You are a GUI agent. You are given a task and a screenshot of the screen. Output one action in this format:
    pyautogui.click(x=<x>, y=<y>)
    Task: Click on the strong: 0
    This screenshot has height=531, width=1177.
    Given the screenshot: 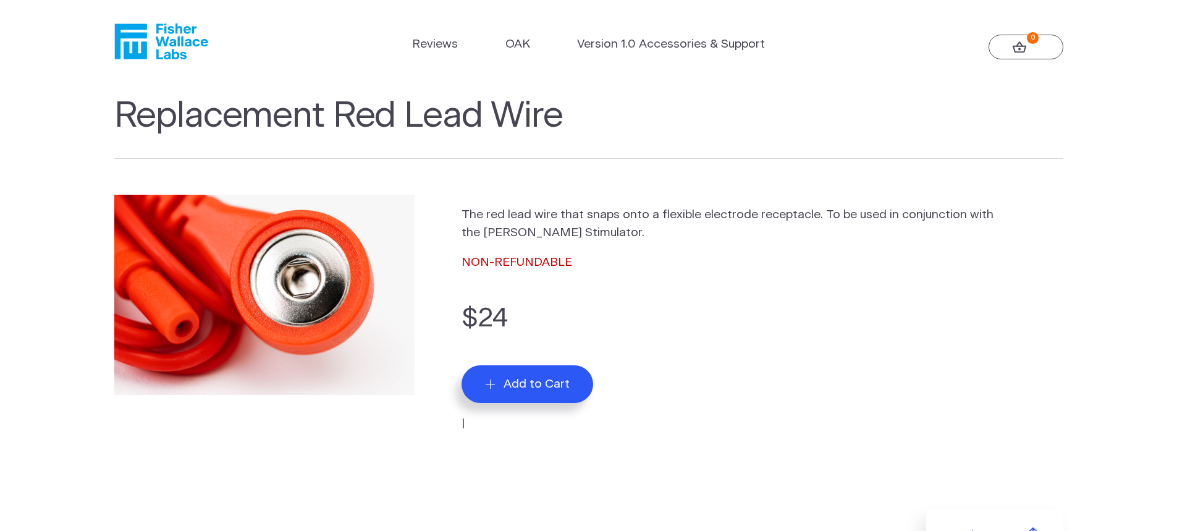 What is the action you would take?
    pyautogui.click(x=1032, y=38)
    